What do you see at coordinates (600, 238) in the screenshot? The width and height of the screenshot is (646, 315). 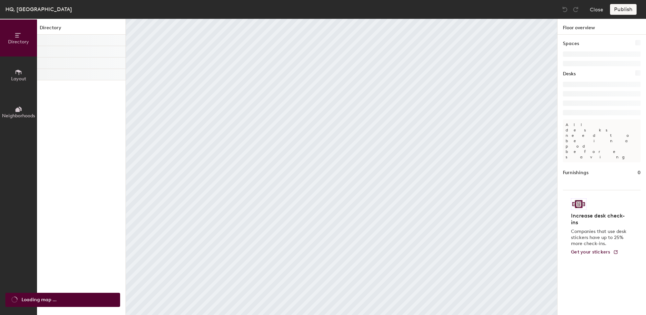 I see `p: Companies that use desk stickers have up to 25% more check-ins.` at bounding box center [600, 238].